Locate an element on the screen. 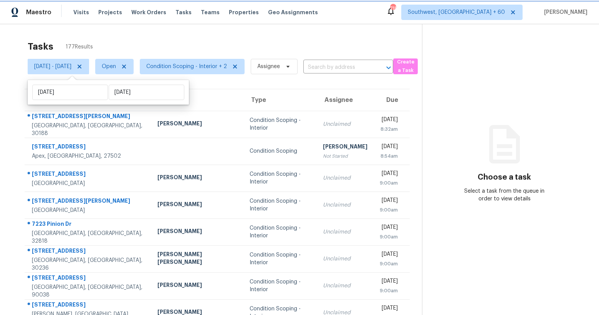 This screenshot has height=315, width=599. th: Address is located at coordinates (88, 100).